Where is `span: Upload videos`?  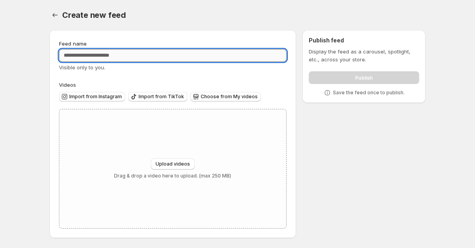
span: Upload videos is located at coordinates (173, 164).